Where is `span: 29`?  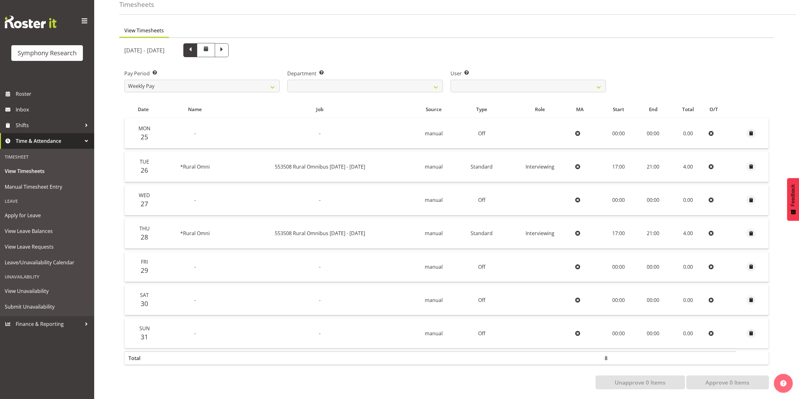 span: 29 is located at coordinates (144, 270).